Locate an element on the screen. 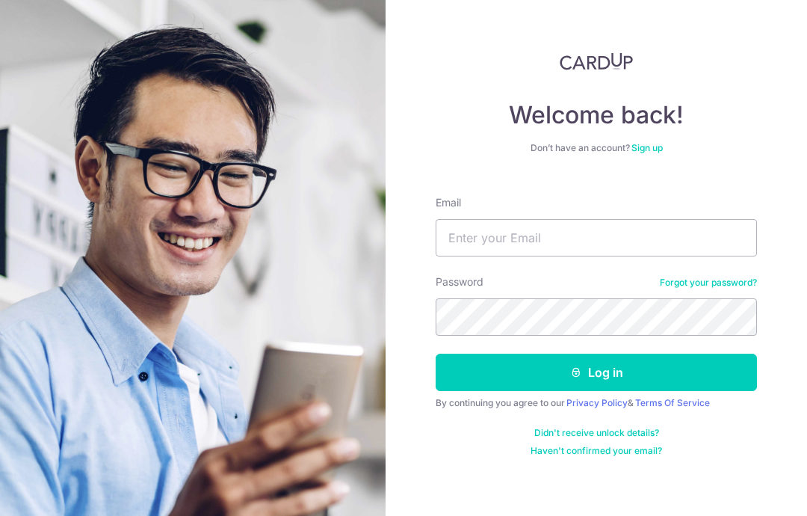  a: Forgot your password? is located at coordinates (709, 283).